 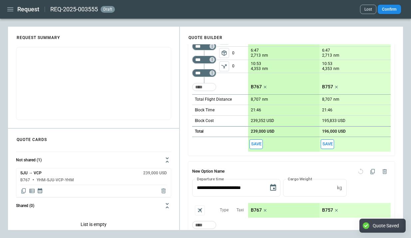 I want to click on p: 196,000 USD, so click(x=334, y=131).